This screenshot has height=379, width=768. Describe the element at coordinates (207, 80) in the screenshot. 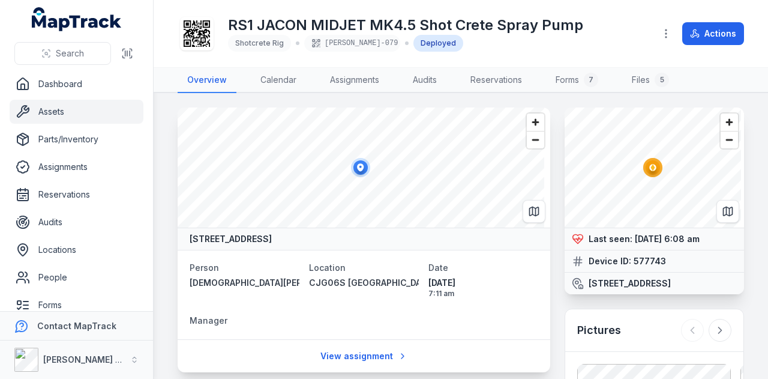

I see `a: Overview` at that location.